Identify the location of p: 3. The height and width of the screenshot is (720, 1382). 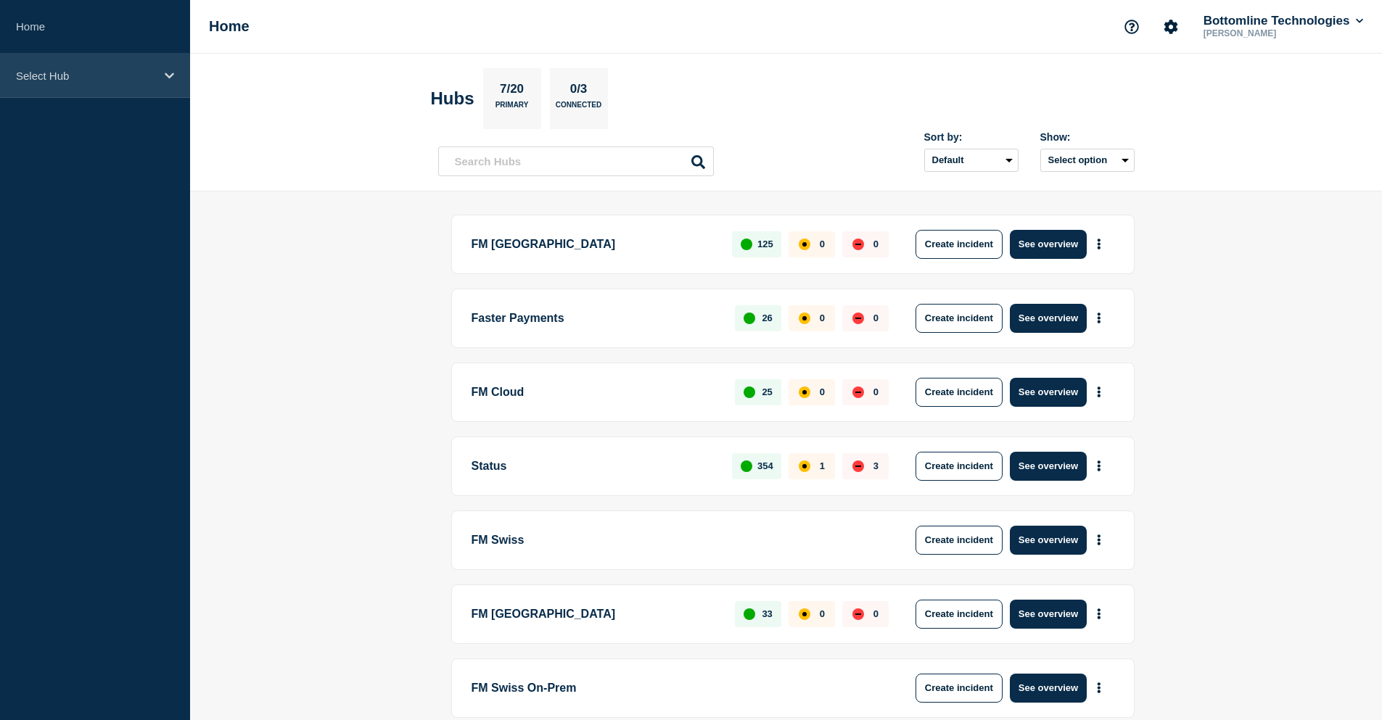
(876, 466).